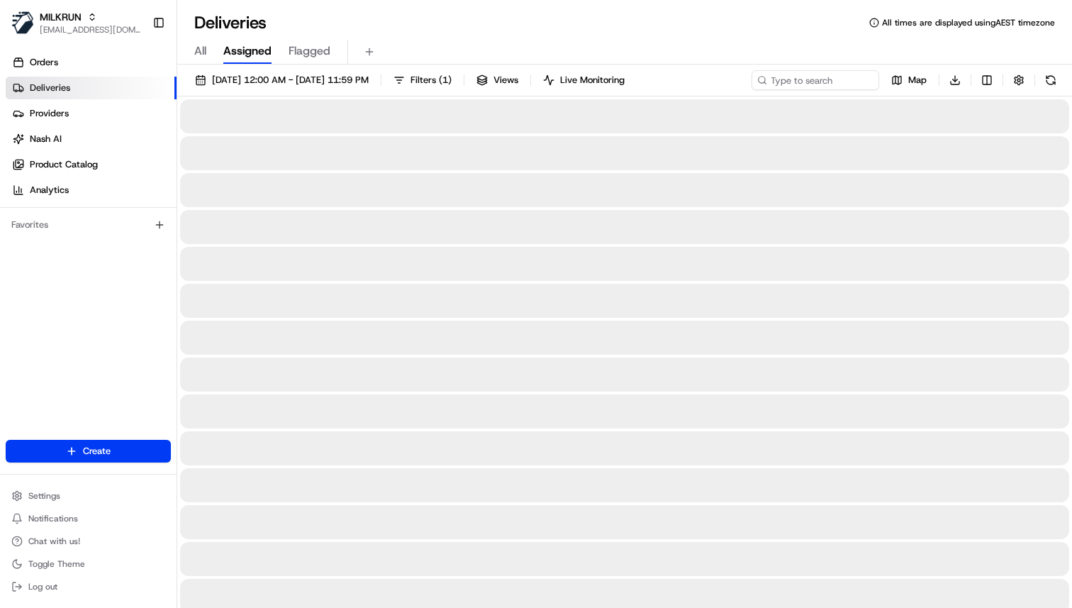 The width and height of the screenshot is (1072, 608). I want to click on a: Orders, so click(91, 62).